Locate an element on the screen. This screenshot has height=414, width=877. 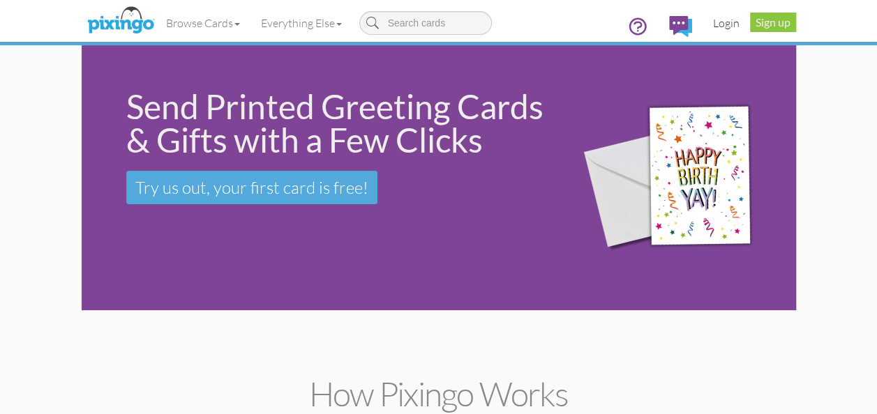
a: Everything Else is located at coordinates (301, 23).